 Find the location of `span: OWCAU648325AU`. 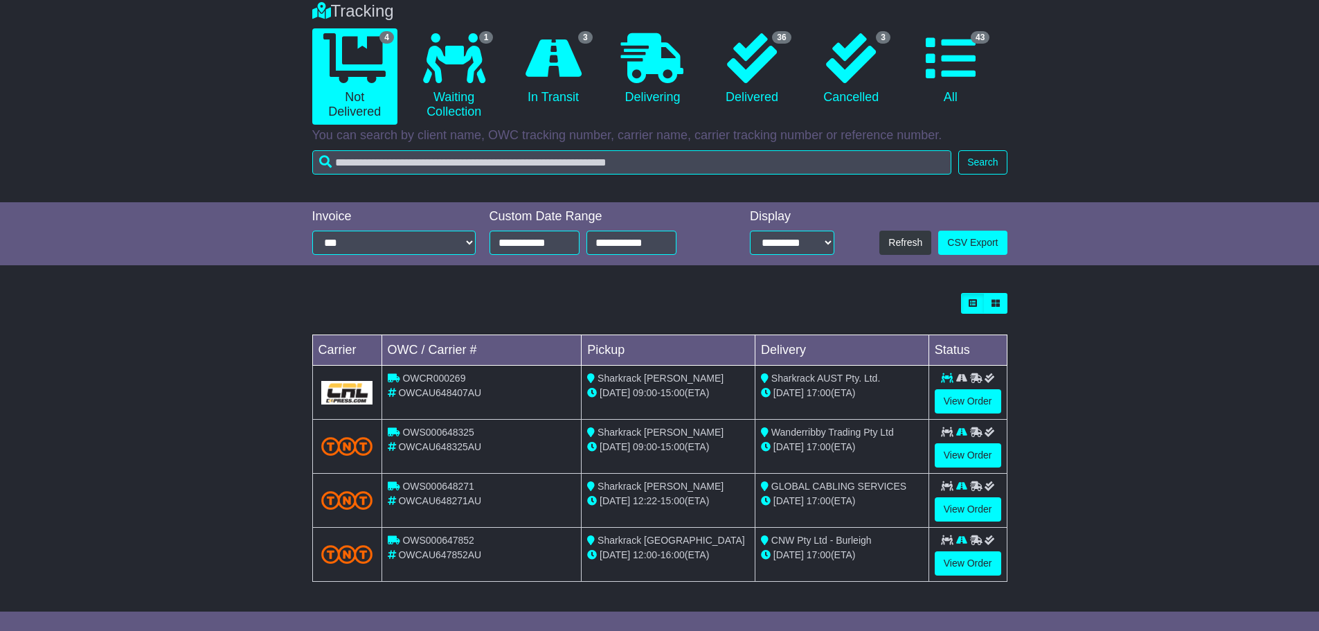

span: OWCAU648325AU is located at coordinates (440, 446).